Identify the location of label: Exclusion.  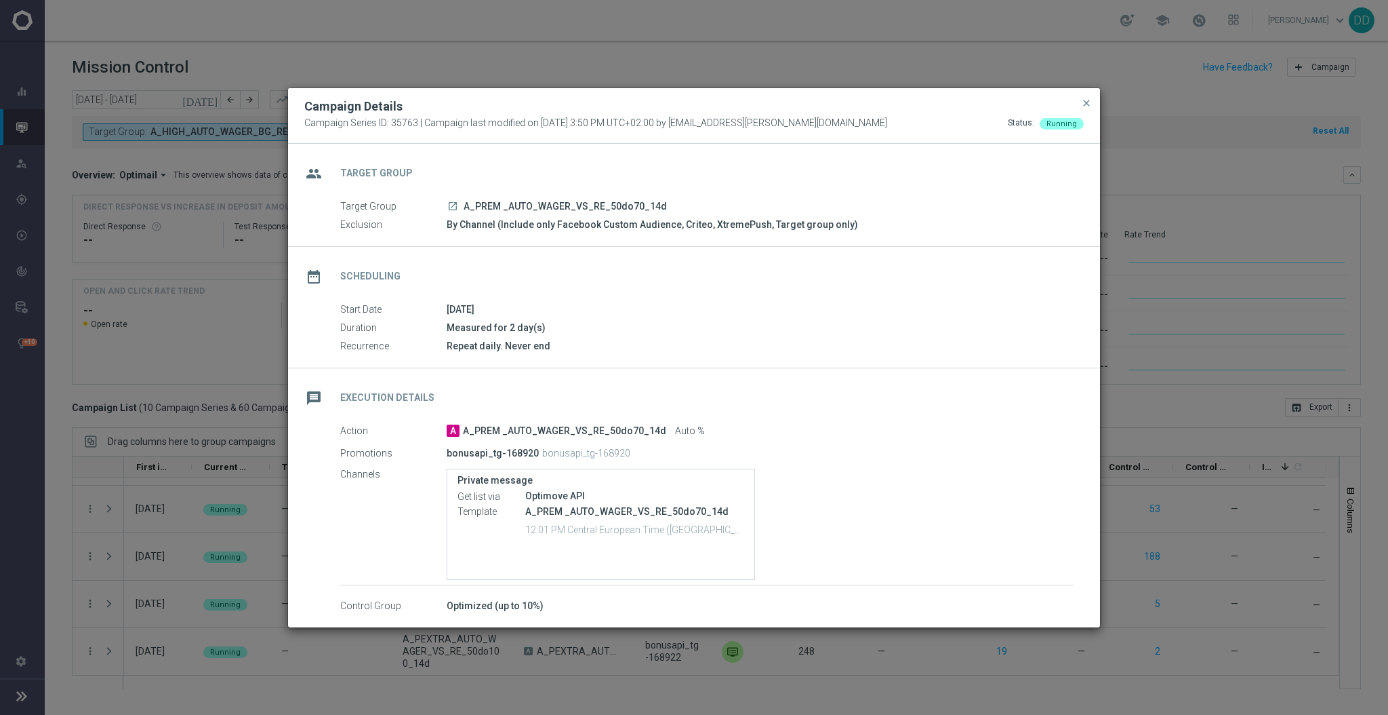
(393, 225).